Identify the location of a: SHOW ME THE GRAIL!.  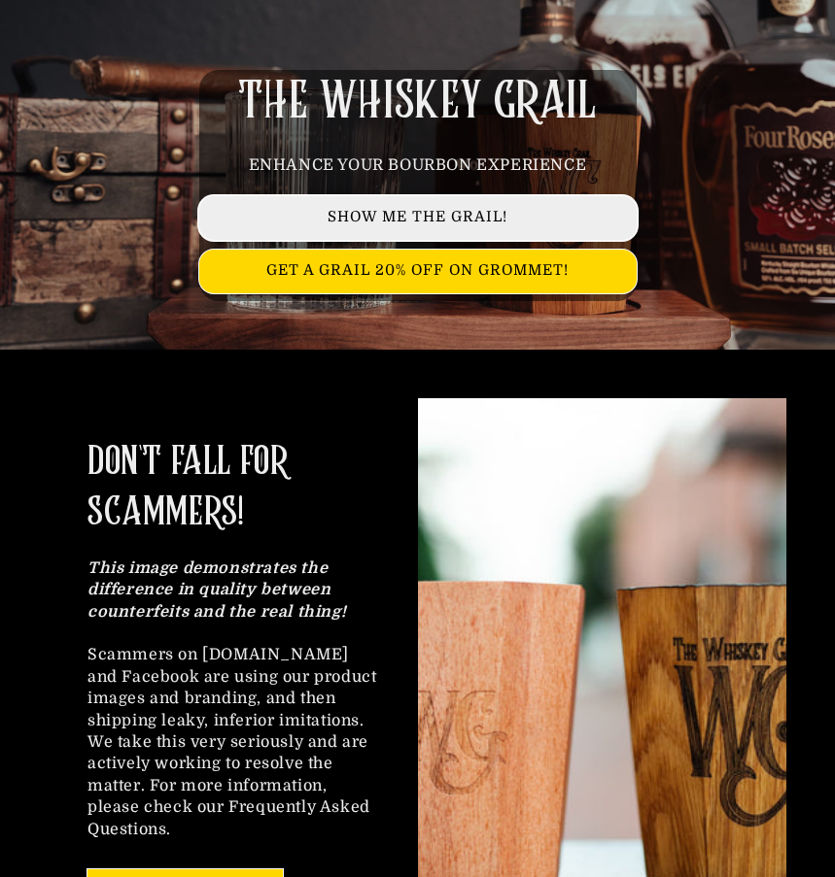
(418, 218).